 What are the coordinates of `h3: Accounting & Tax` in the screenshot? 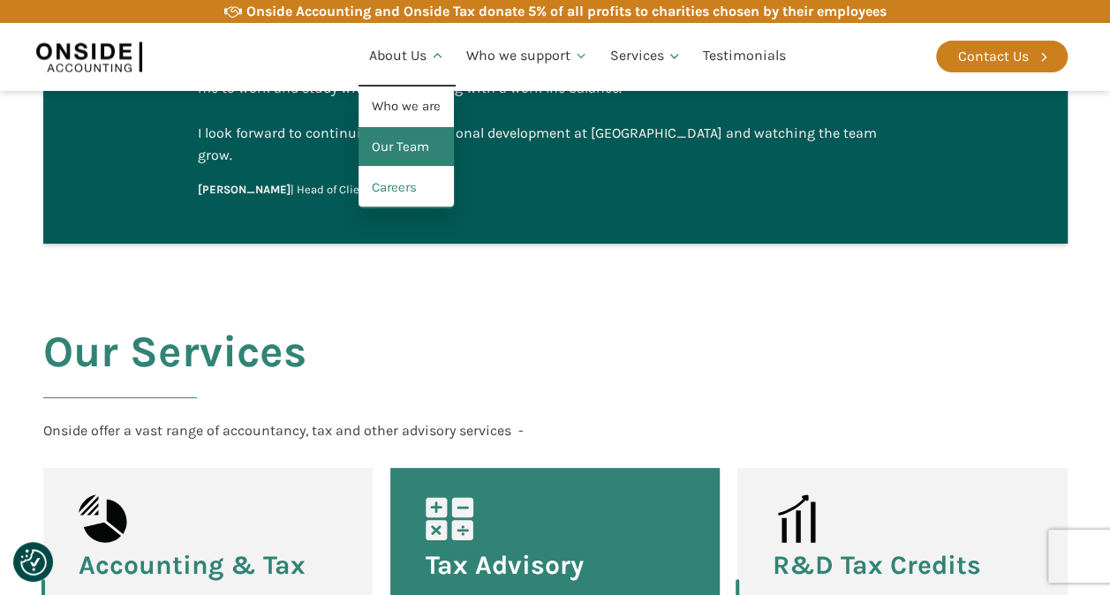 It's located at (192, 565).